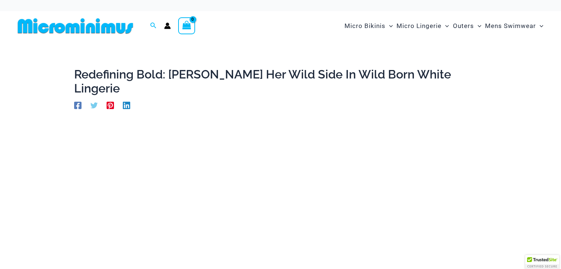 This screenshot has width=561, height=269. I want to click on a: Account icon link, so click(167, 26).